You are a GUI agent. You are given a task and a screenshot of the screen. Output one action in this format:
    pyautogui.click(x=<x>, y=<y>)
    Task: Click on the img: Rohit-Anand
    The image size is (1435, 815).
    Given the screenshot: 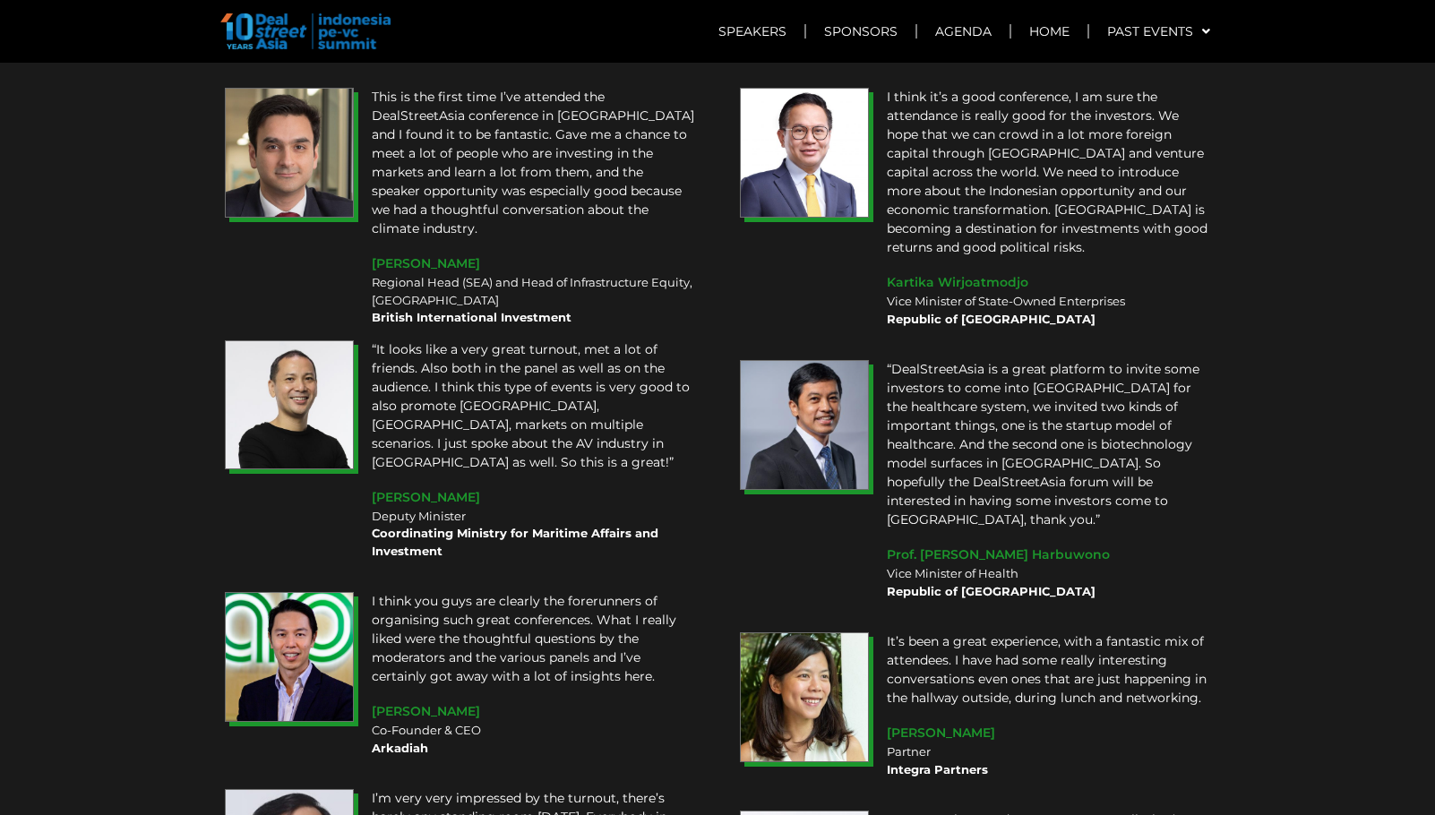 What is the action you would take?
    pyautogui.click(x=289, y=152)
    